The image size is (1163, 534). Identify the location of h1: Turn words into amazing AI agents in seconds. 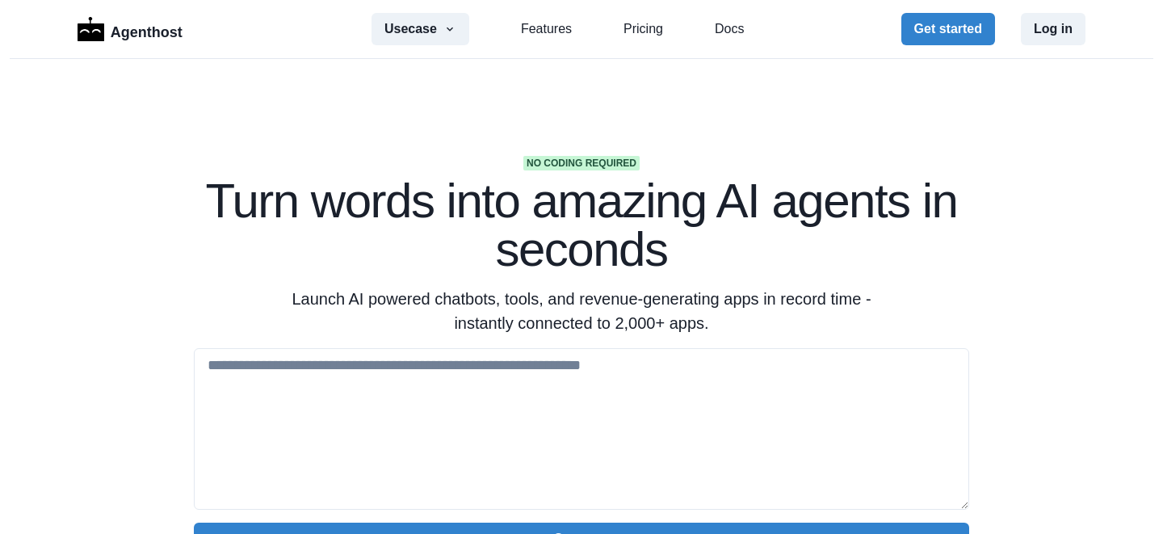
(581, 225).